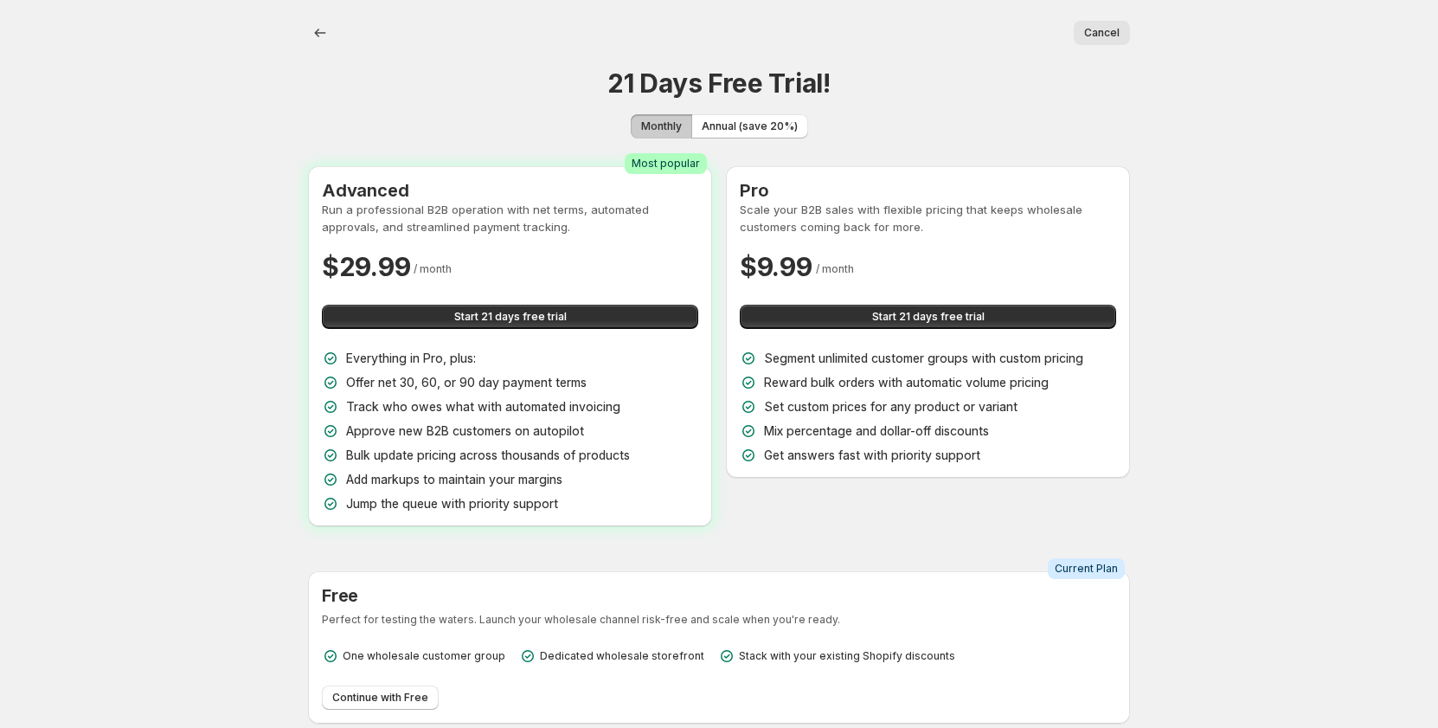 This screenshot has width=1438, height=728. I want to click on span: Jump the queue with priority support, so click(452, 503).